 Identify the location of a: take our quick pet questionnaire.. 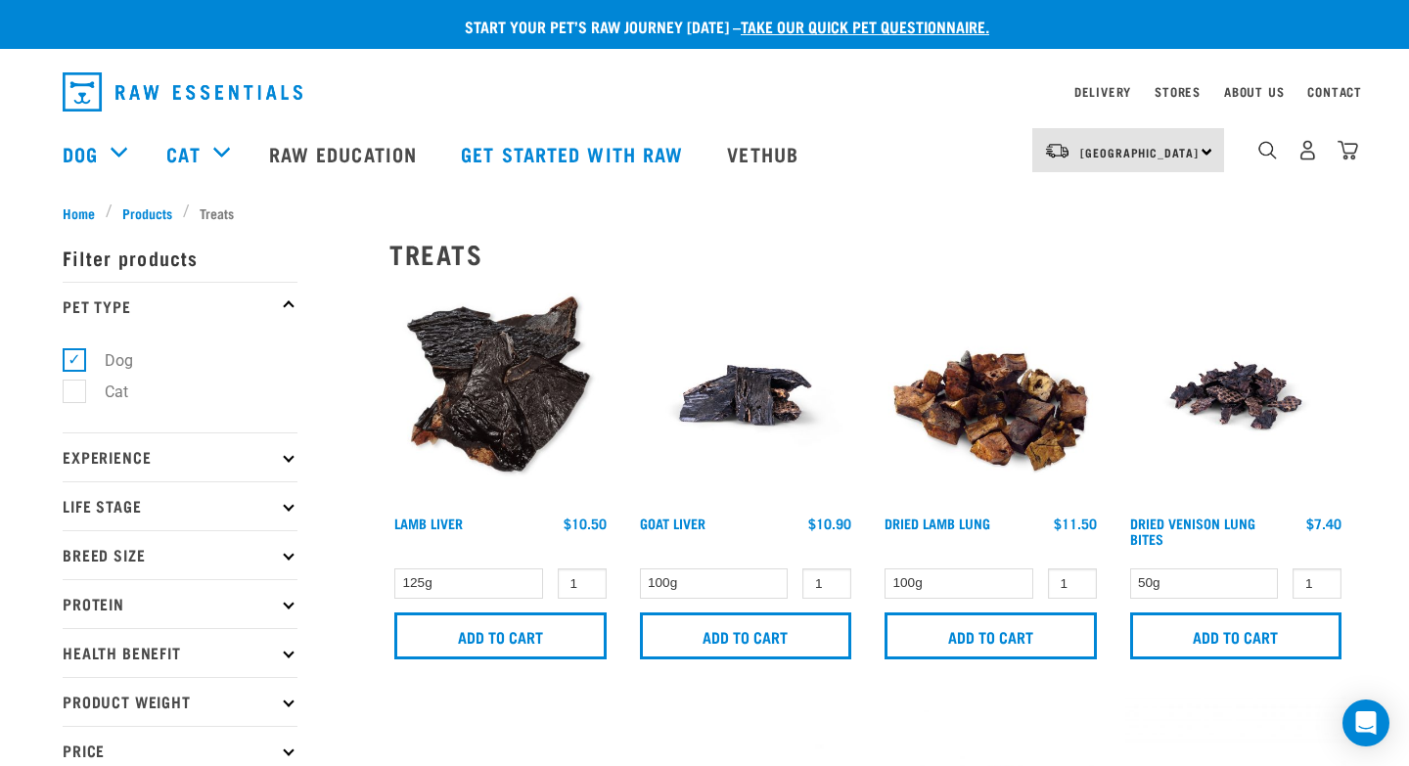
(865, 25).